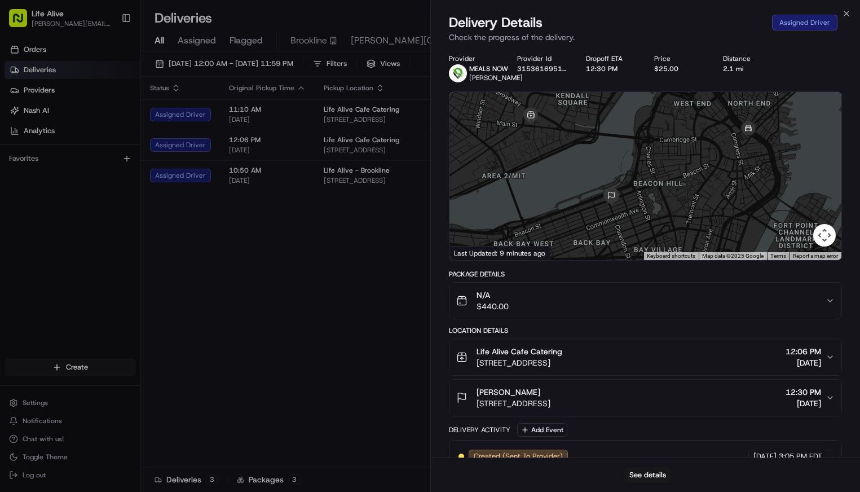 The height and width of the screenshot is (492, 860). Describe the element at coordinates (43, 151) in the screenshot. I see `div: Past conversations` at that location.